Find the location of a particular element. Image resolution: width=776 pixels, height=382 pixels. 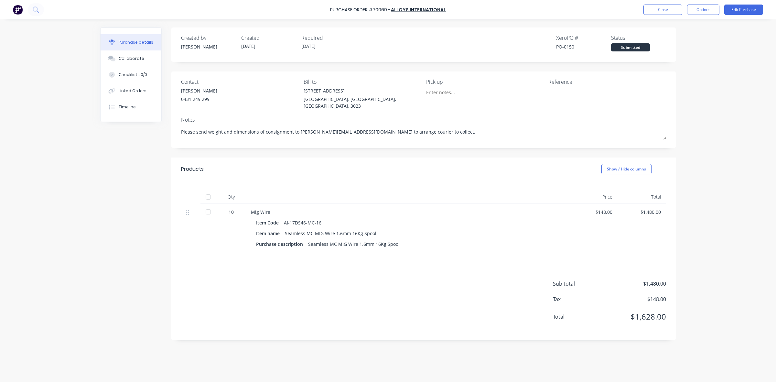

div: Created by is located at coordinates (209, 38).